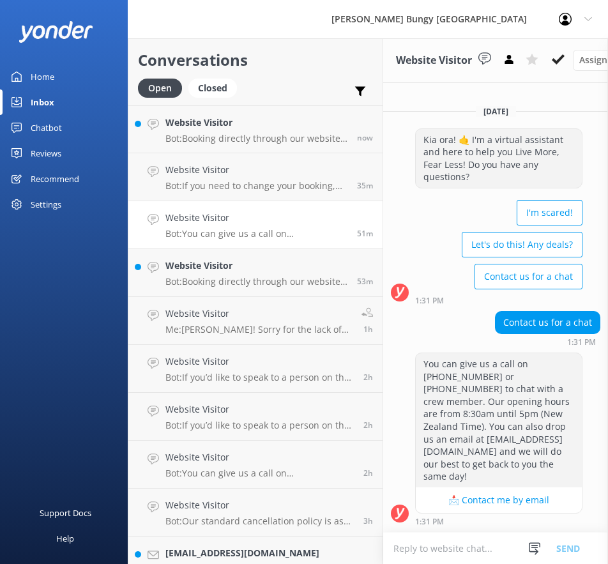 The image size is (608, 564). What do you see at coordinates (368, 473) in the screenshot?
I see `span: 11:43am 14-Aug-2025 (UTC +12:00) Pacific/Auckland` at bounding box center [368, 473].